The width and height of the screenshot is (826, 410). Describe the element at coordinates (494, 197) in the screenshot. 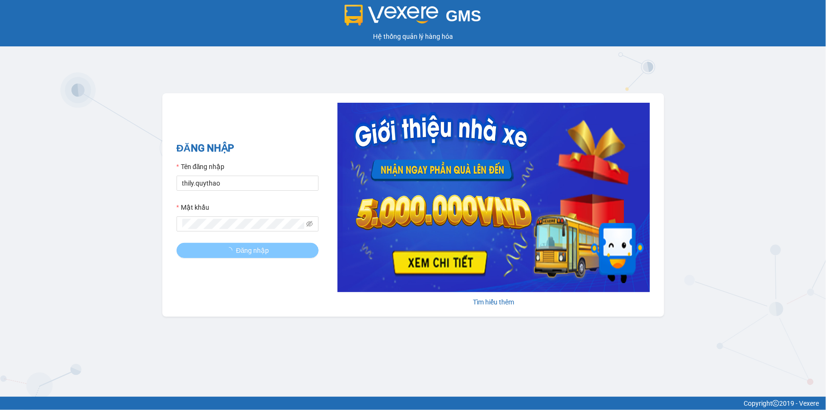

I see `img: banner-0` at that location.